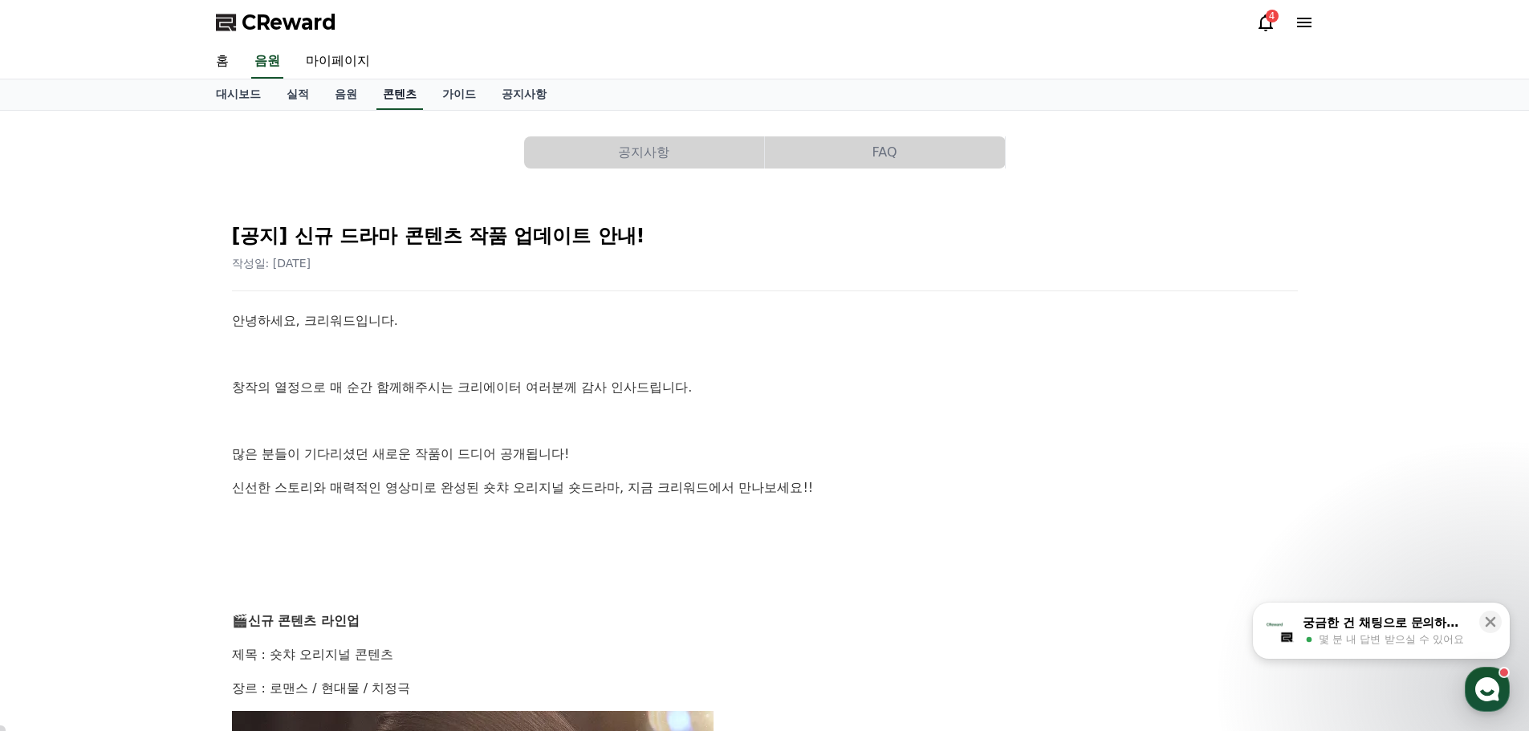 The width and height of the screenshot is (1529, 731). What do you see at coordinates (765, 488) in the screenshot?
I see `p: 신선한 스토리와 매력적인 영상미로 완성된 숏챠 오리지널 숏드라마, 지금 크리워드에서 만나보세요!!` at bounding box center [765, 488].